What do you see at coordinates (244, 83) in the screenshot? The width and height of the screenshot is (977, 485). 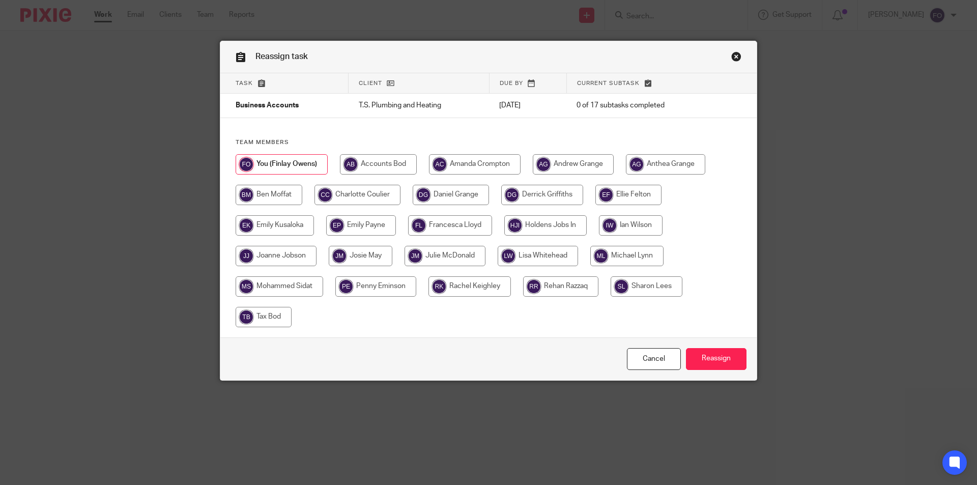 I see `span: Task` at bounding box center [244, 83].